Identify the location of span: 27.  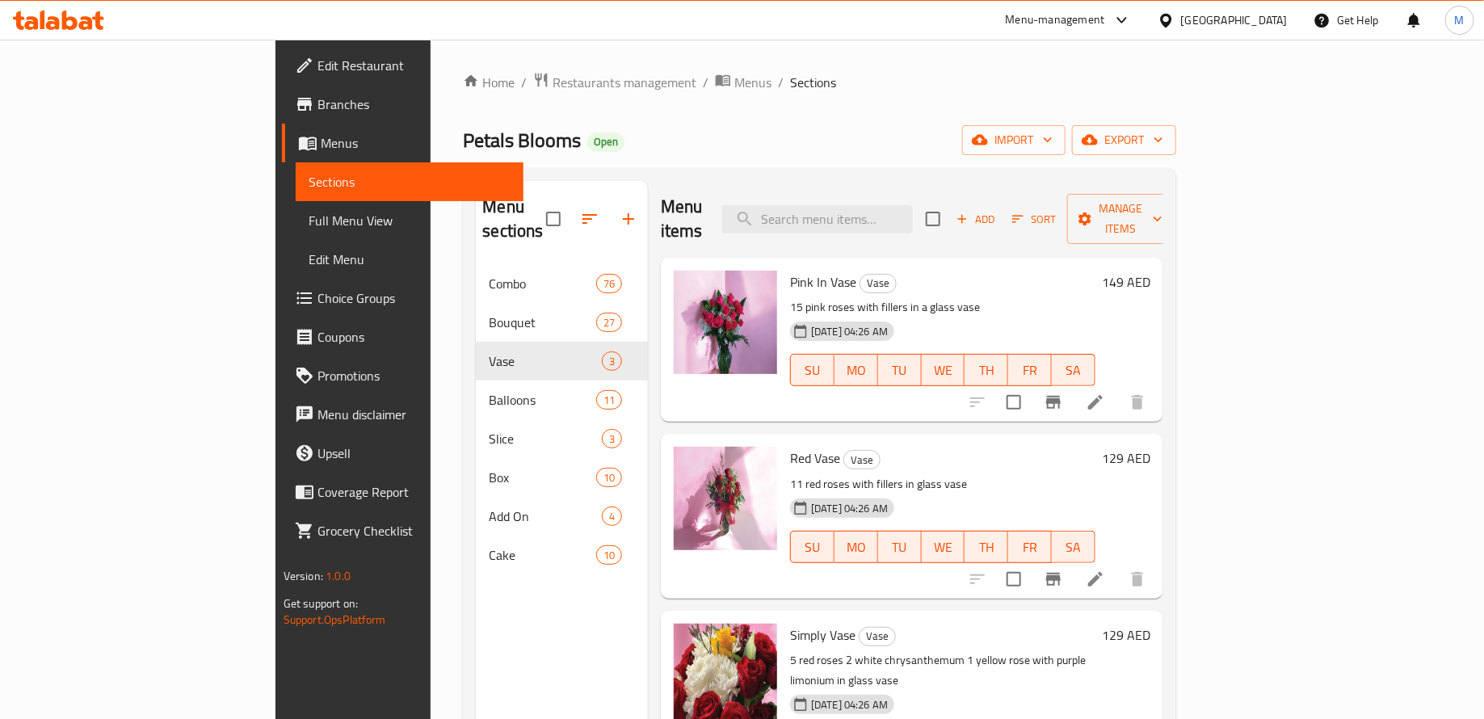
(609, 322).